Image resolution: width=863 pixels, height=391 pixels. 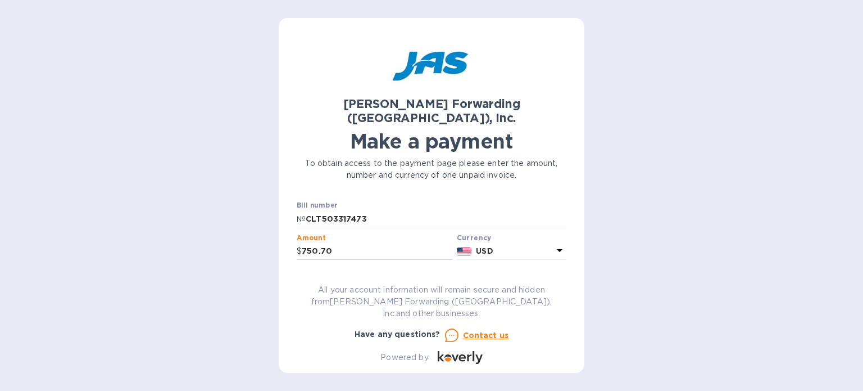 What do you see at coordinates (432, 141) in the screenshot?
I see `h1: Make a payment` at bounding box center [432, 141].